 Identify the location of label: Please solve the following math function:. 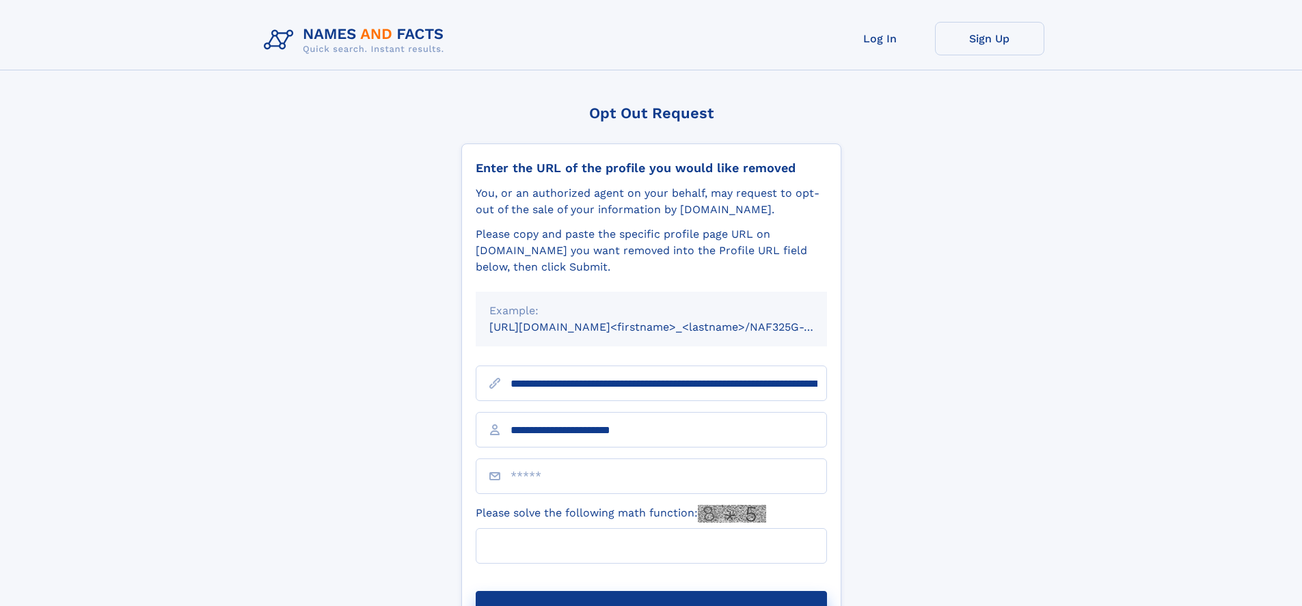
(621, 514).